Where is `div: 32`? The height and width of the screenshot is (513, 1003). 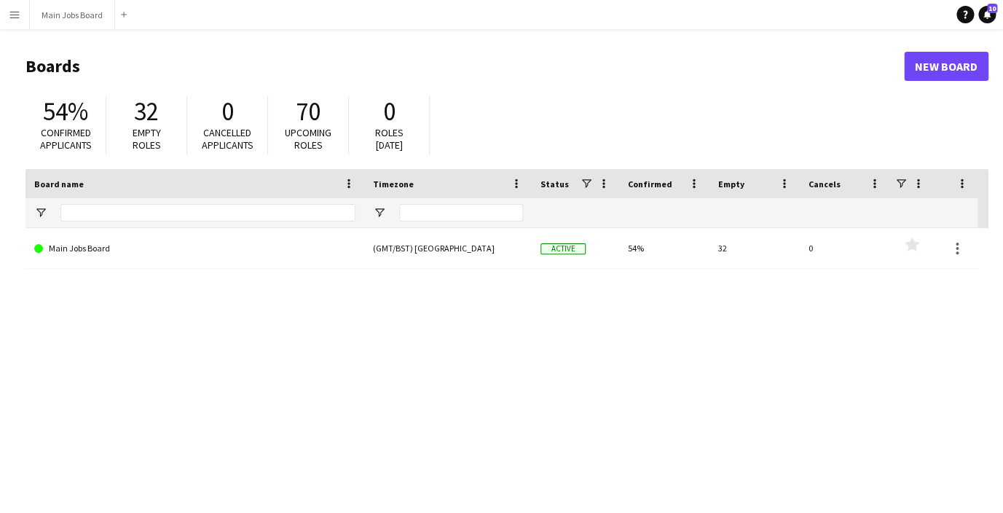 div: 32 is located at coordinates (754, 248).